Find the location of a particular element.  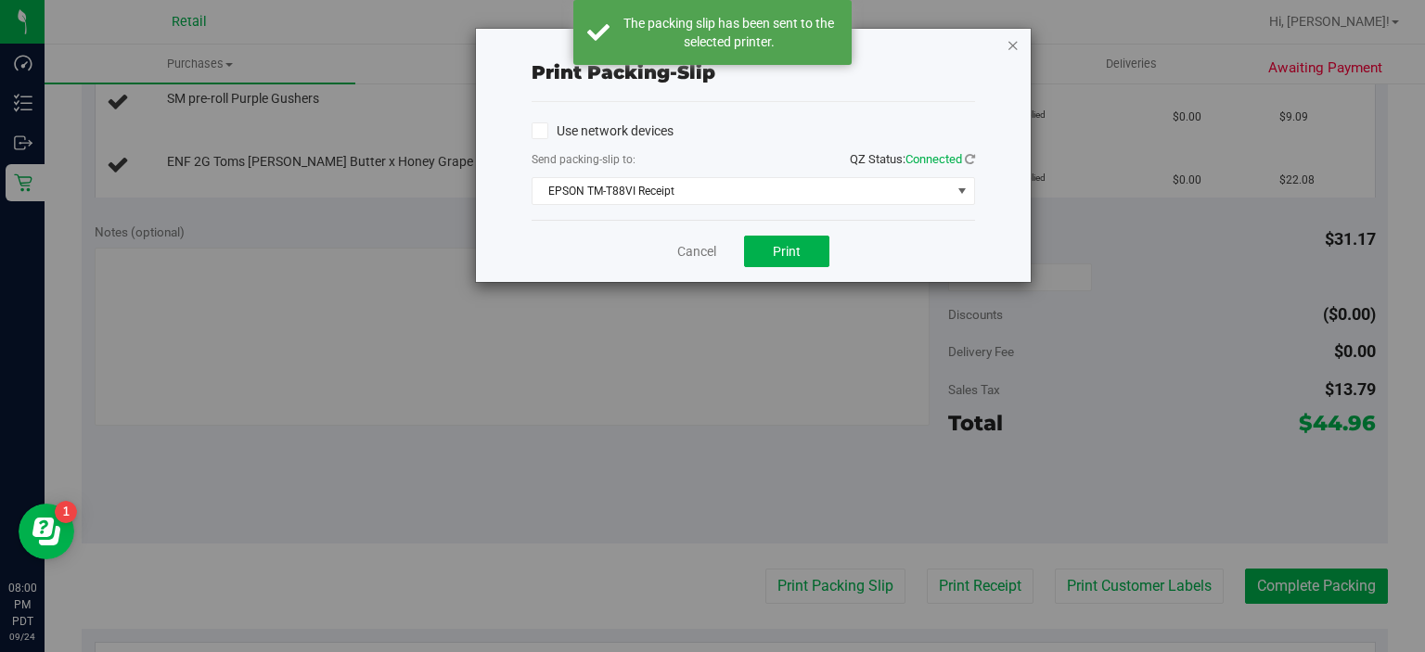

a: Cancel is located at coordinates (697, 251).